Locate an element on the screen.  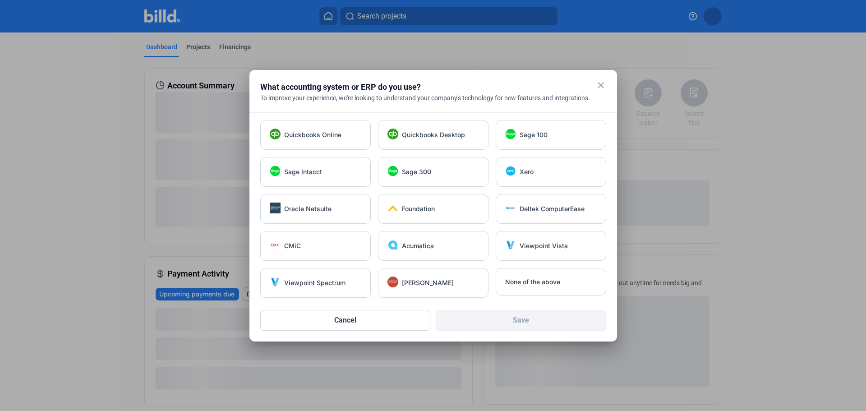
span: Sage Intacct is located at coordinates (303, 172).